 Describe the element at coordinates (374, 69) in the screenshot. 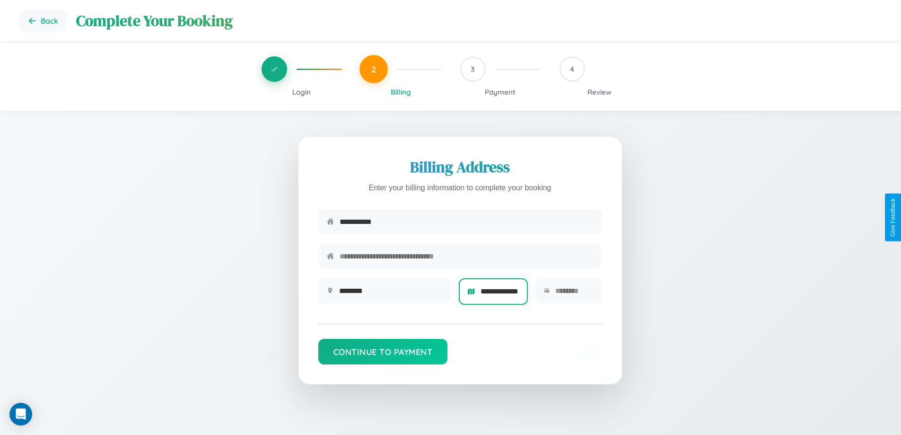

I see `span: 2` at that location.